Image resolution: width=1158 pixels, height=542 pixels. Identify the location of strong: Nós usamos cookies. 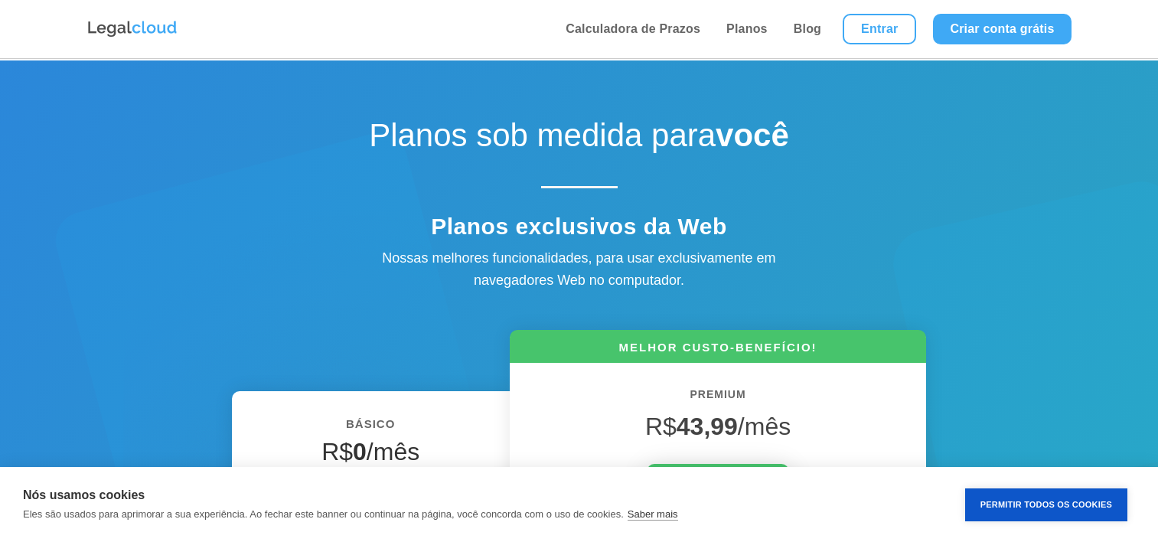
(83, 495).